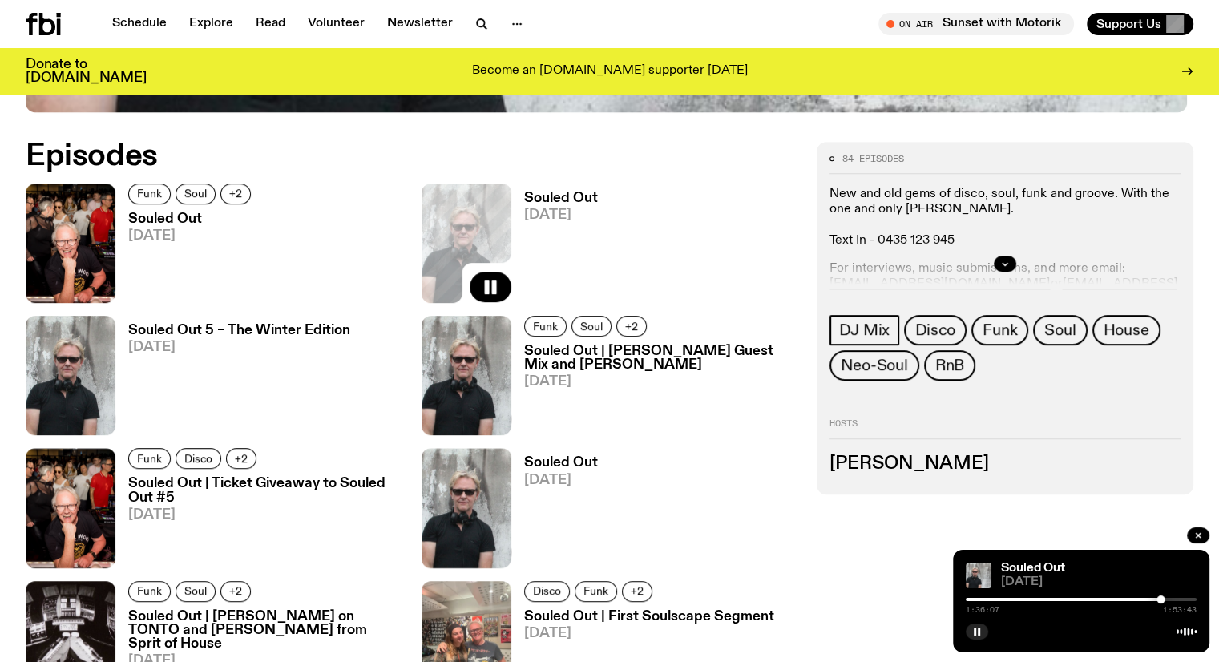 This screenshot has height=662, width=1219. What do you see at coordinates (1128, 24) in the screenshot?
I see `span: Support Us` at bounding box center [1128, 24].